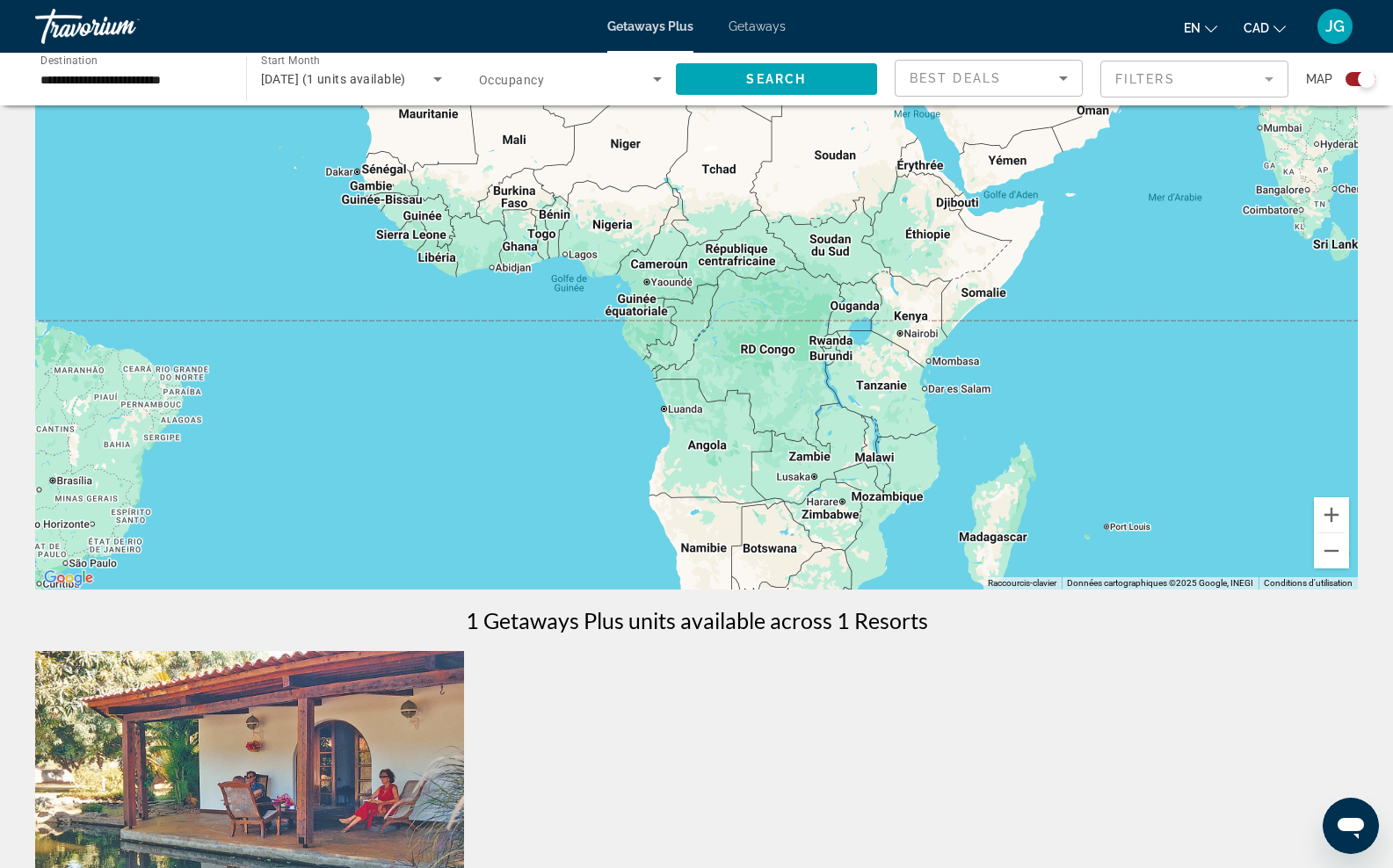 Image resolution: width=1393 pixels, height=868 pixels. I want to click on span: Destination, so click(69, 60).